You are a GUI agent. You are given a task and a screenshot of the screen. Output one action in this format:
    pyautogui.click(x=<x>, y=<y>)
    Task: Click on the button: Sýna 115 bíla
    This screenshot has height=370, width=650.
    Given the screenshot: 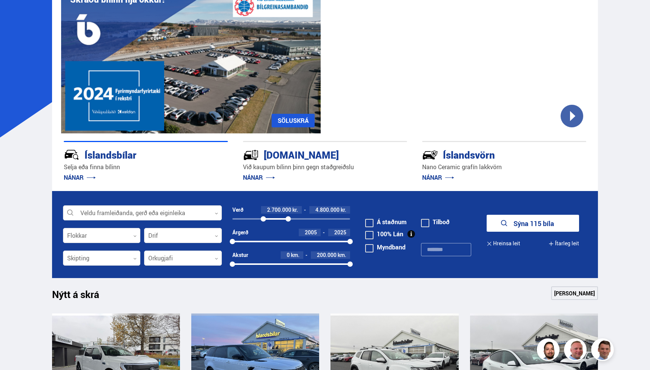 What is the action you would take?
    pyautogui.click(x=532, y=223)
    